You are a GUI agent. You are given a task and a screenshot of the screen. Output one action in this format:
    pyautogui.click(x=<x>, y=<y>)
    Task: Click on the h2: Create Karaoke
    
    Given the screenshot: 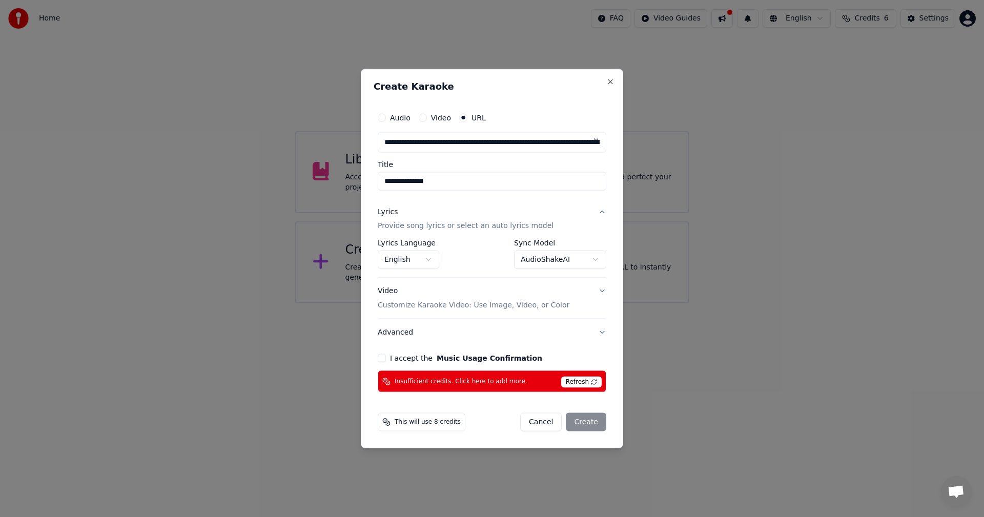 What is the action you would take?
    pyautogui.click(x=492, y=86)
    